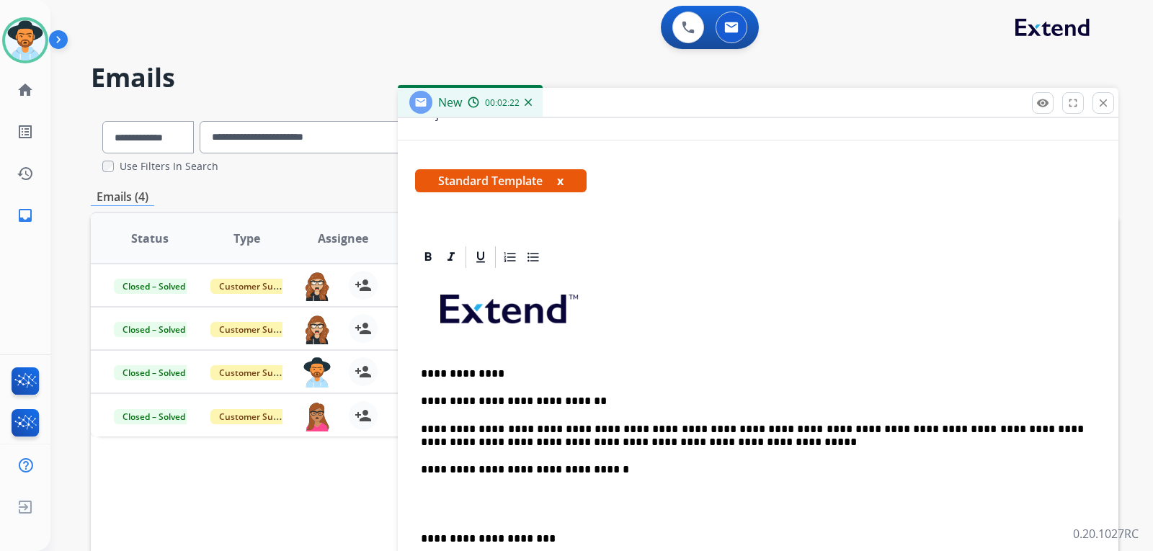 This screenshot has width=1153, height=551. I want to click on mat-icon: inbox, so click(25, 215).